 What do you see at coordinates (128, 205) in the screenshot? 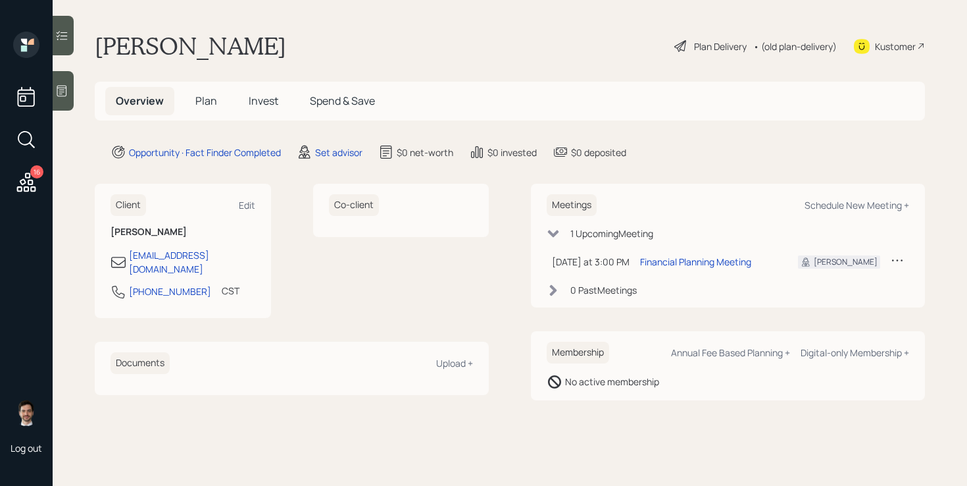
I see `h6: Client` at bounding box center [128, 205].